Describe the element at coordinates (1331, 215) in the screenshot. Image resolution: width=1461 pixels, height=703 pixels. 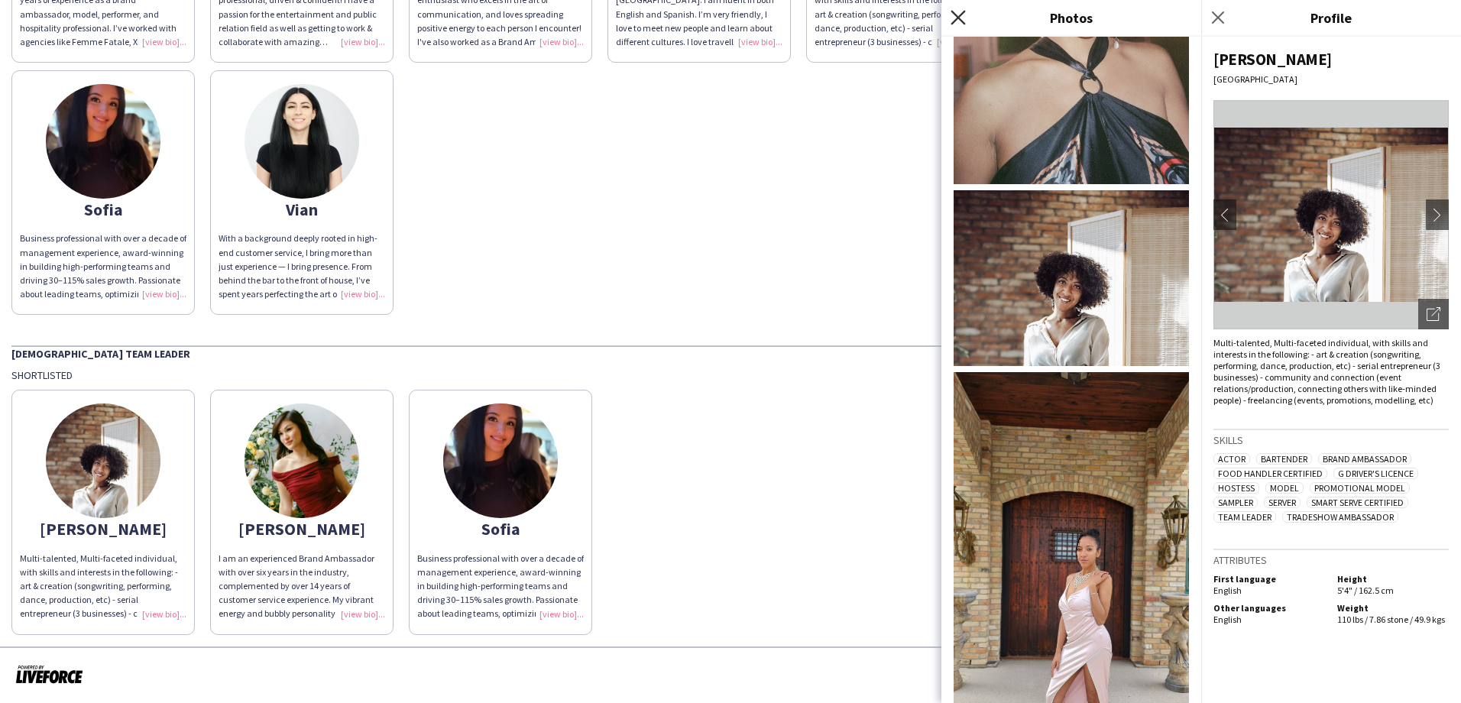
I see `img: Crew avatar or photo` at that location.